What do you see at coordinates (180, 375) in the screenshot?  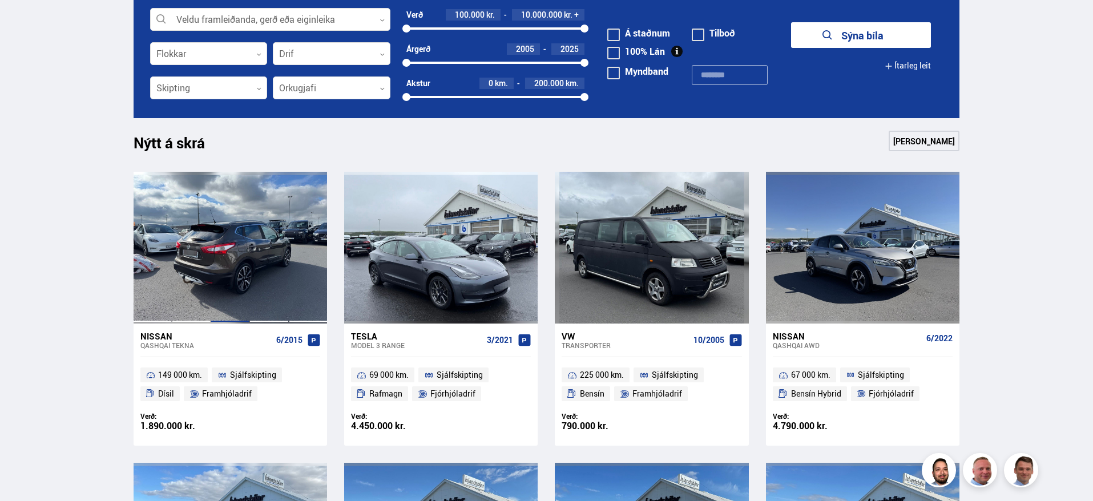 I see `span: 149 000 km.` at bounding box center [180, 375].